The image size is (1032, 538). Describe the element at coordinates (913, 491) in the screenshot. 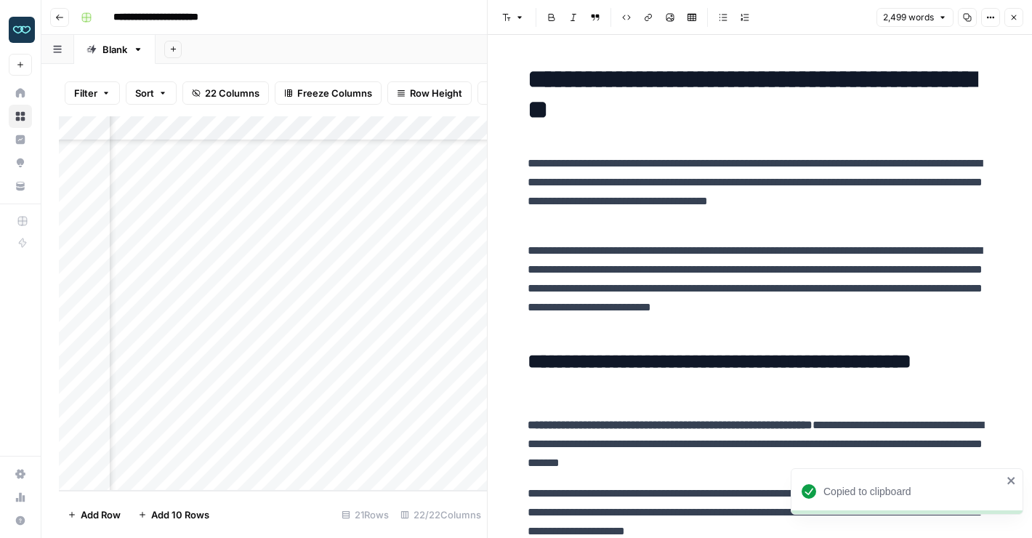

I see `div: Copied to clipboard` at that location.